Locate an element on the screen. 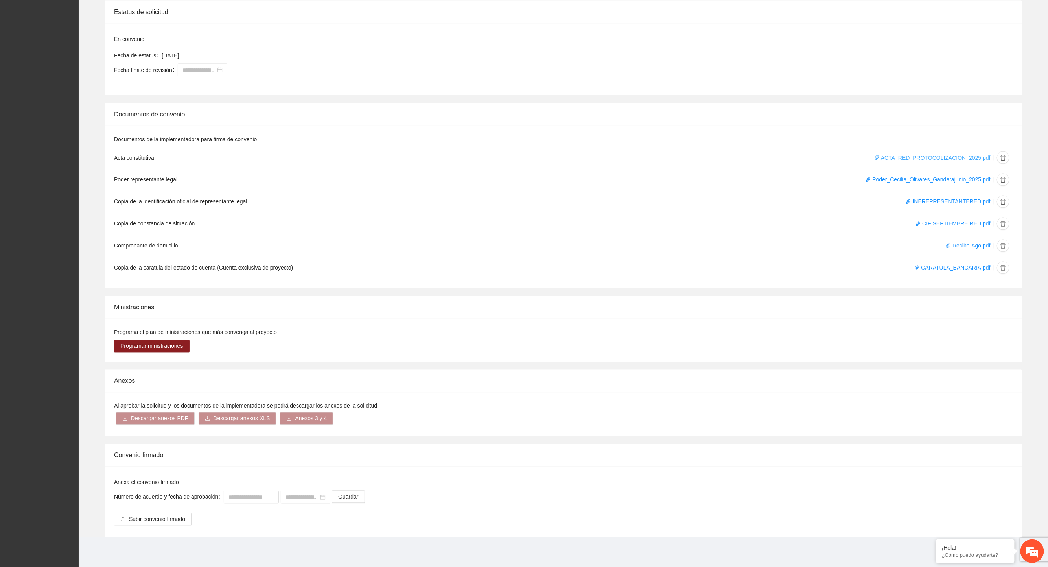  a: paper-clip CARATULA_BANCARIA.pdf is located at coordinates (953, 268).